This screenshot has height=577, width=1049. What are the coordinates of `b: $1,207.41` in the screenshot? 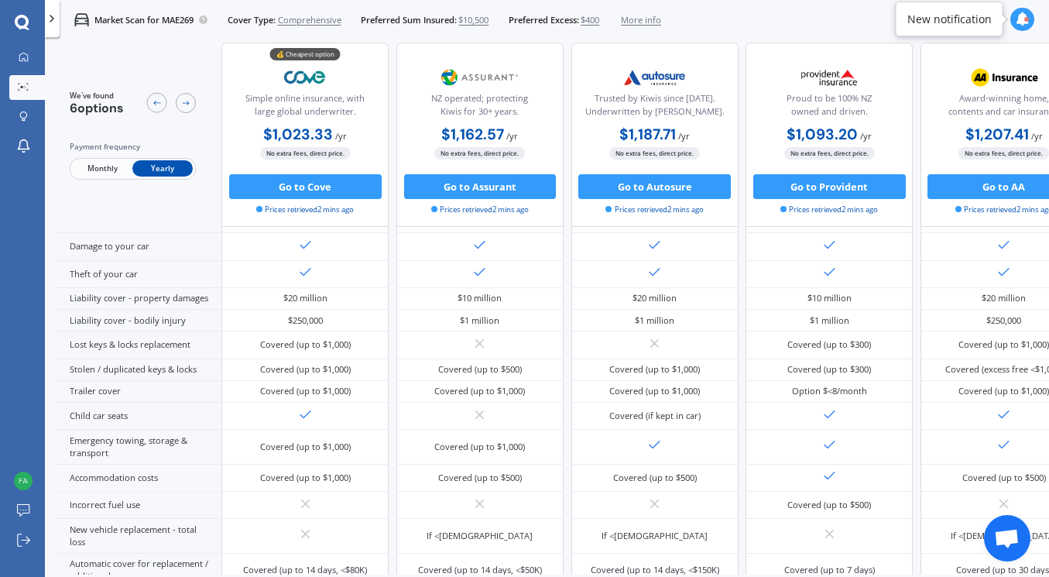 It's located at (998, 134).